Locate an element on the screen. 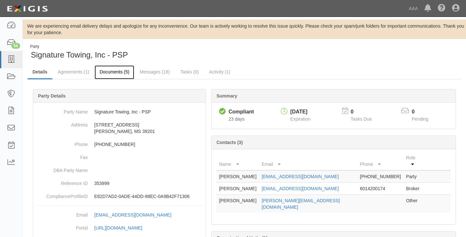 The width and height of the screenshot is (466, 237). b: Summary is located at coordinates (227, 96).